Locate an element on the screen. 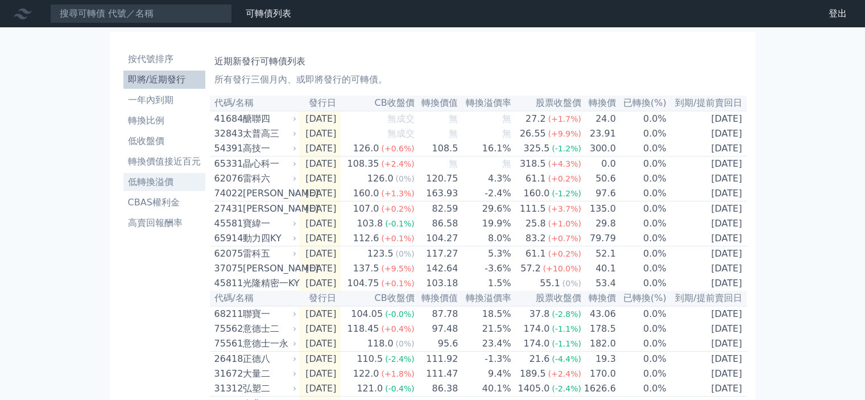  span: (-2.4%) is located at coordinates (567, 389).